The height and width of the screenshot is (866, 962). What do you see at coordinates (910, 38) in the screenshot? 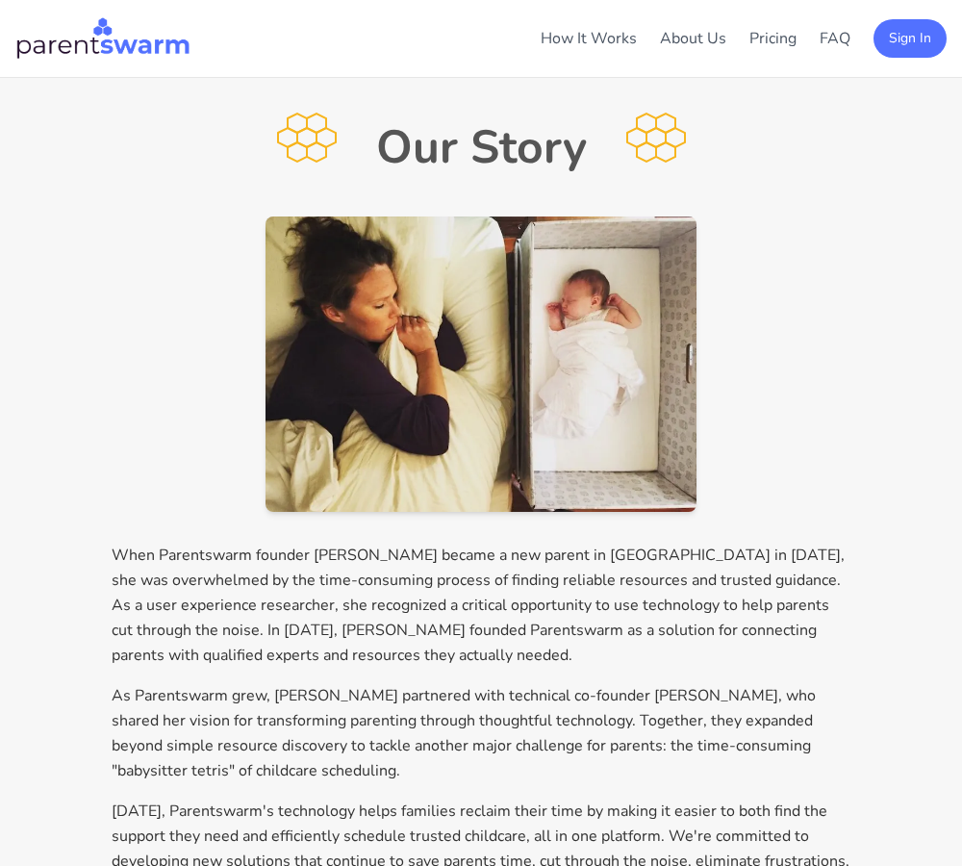
I see `button: Sign In` at bounding box center [910, 38].